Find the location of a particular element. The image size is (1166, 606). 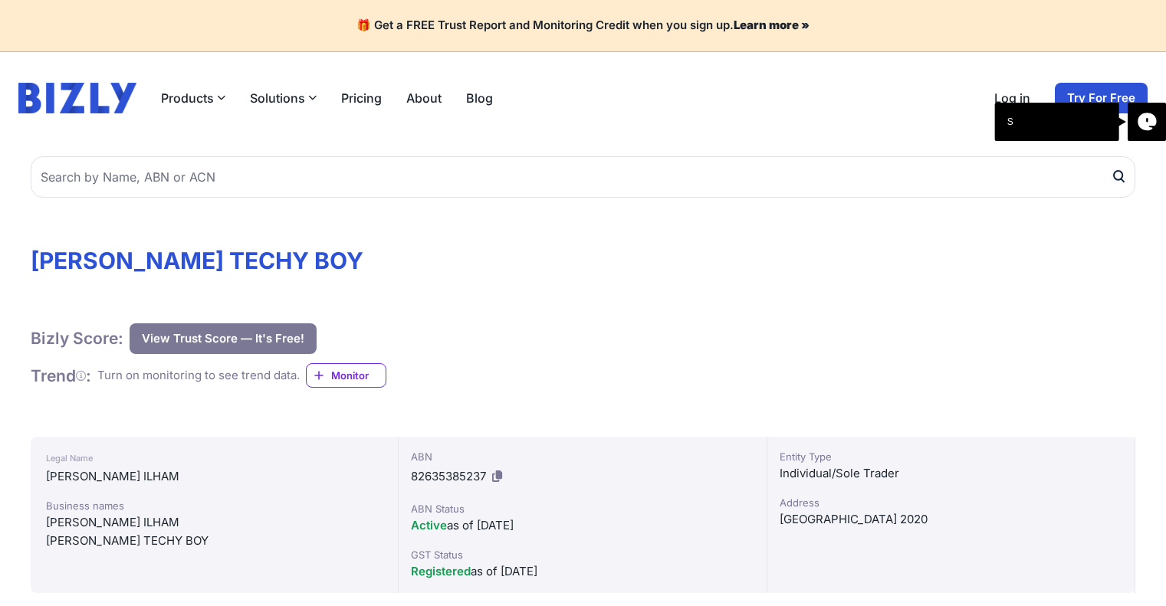

div: Individual/Sole Trader is located at coordinates (951, 474).